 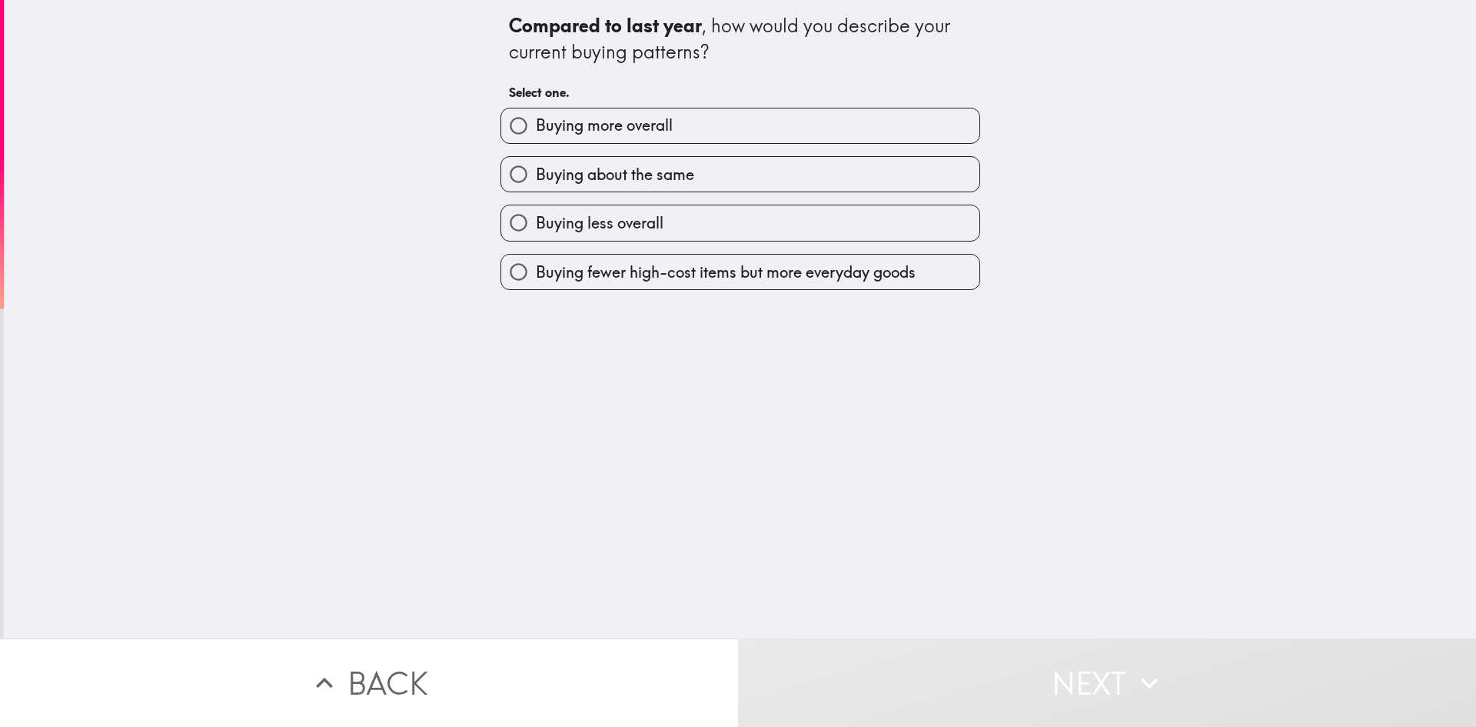 What do you see at coordinates (741, 38) in the screenshot?
I see `div: , how would you describe your current buying patterns?` at bounding box center [741, 38].